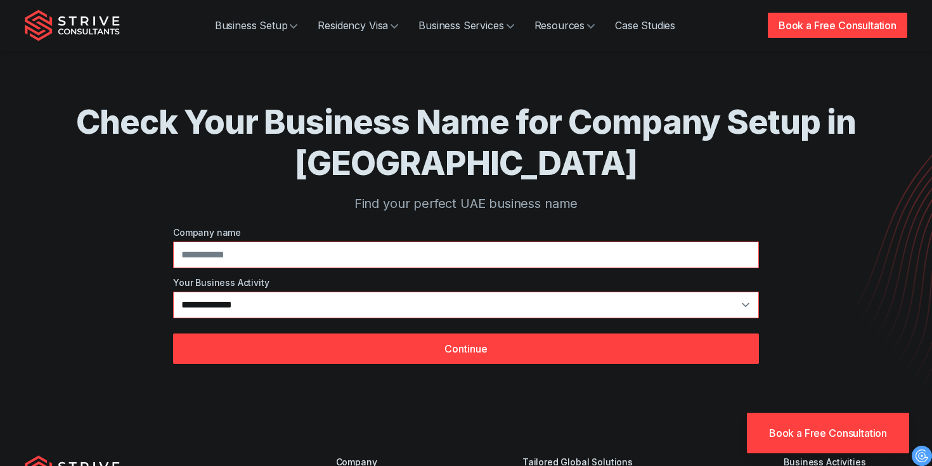  What do you see at coordinates (72, 25) in the screenshot?
I see `a: Strive Consultants` at bounding box center [72, 25].